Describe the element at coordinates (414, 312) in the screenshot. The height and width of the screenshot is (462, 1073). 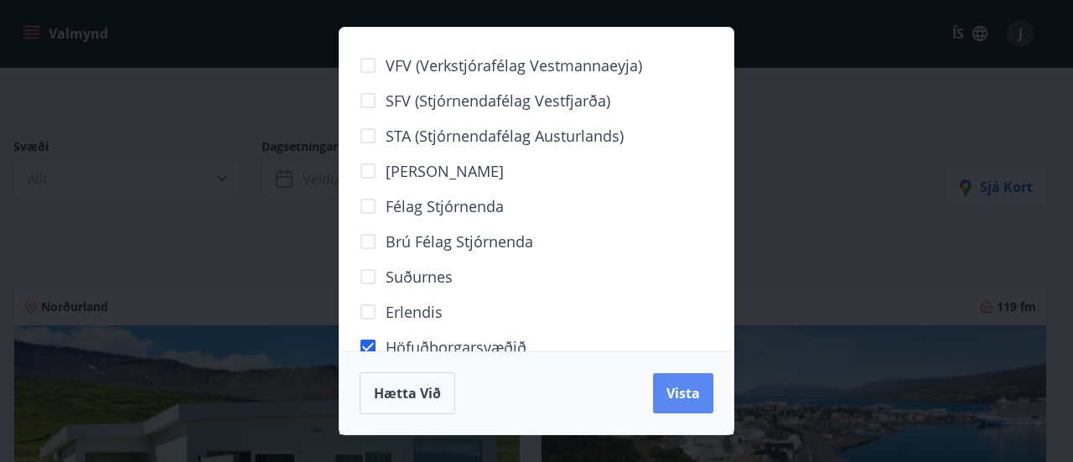
I see `span: Erlendis` at that location.